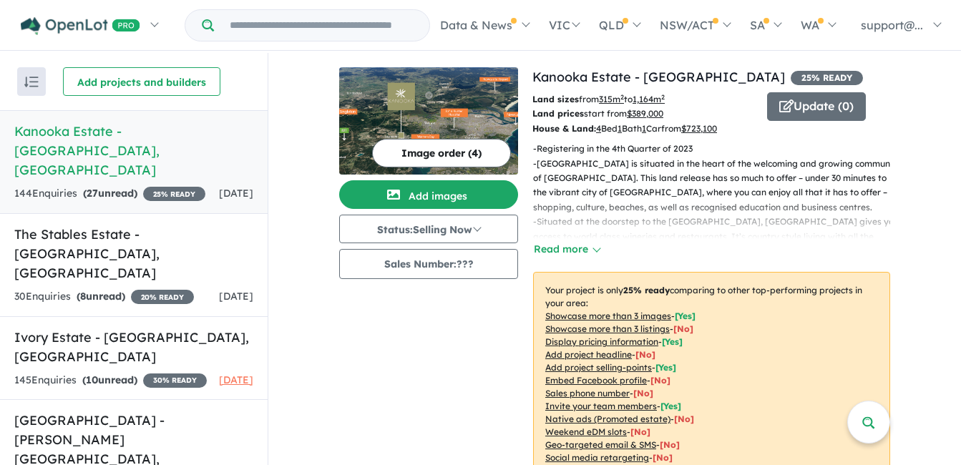 The image size is (961, 465). Describe the element at coordinates (598, 367) in the screenshot. I see `u: Add project selling-points` at that location.